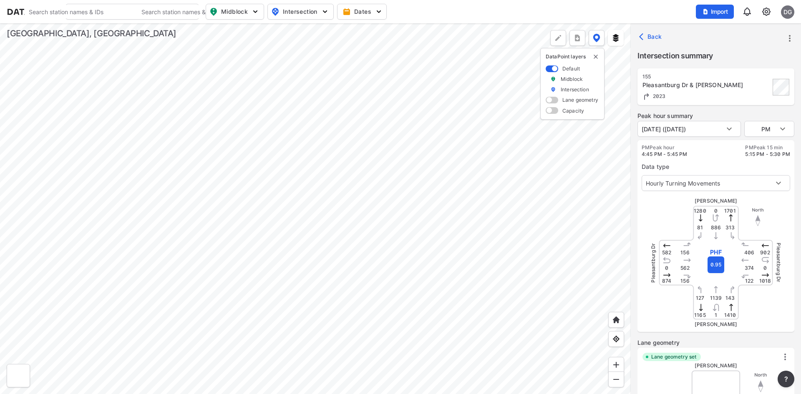  Describe the element at coordinates (362, 12) in the screenshot. I see `button: Dates` at that location.